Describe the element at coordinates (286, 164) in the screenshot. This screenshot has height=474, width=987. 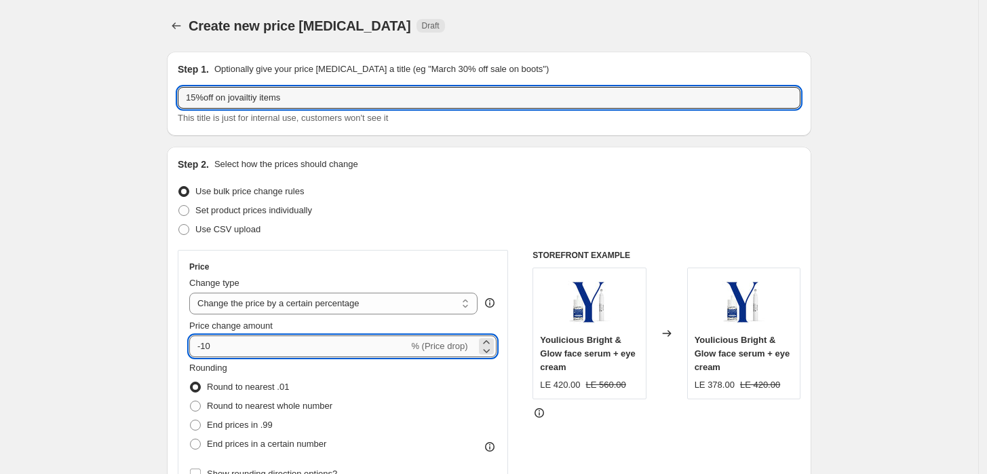
I see `p: Select how the prices should change` at that location.